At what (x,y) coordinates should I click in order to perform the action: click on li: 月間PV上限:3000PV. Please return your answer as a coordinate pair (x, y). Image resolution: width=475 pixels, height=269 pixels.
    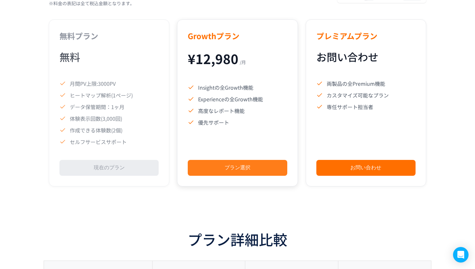
    Looking at the image, I should click on (109, 83).